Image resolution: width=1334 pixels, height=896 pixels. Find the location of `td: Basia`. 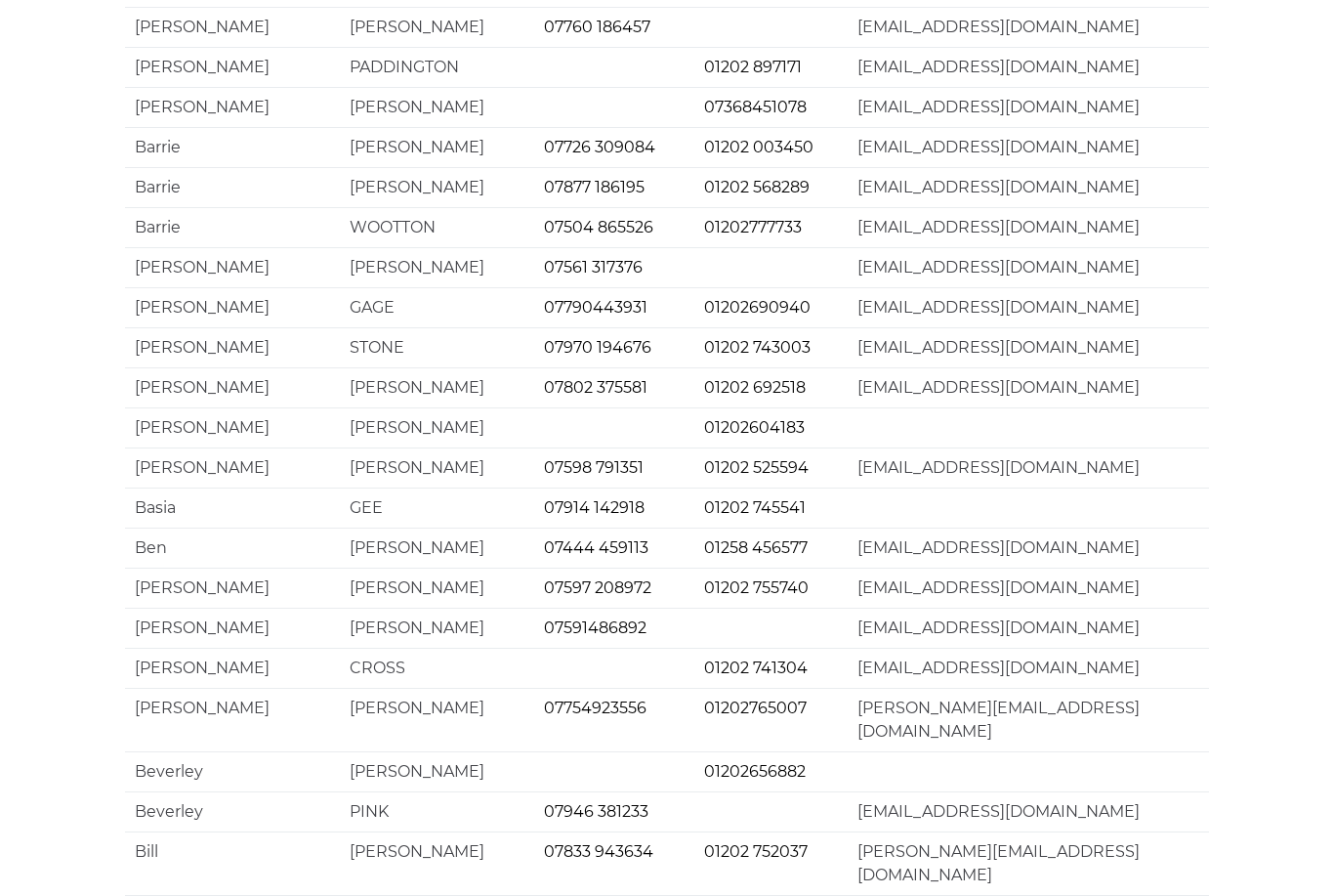

td: Basia is located at coordinates (233, 507).